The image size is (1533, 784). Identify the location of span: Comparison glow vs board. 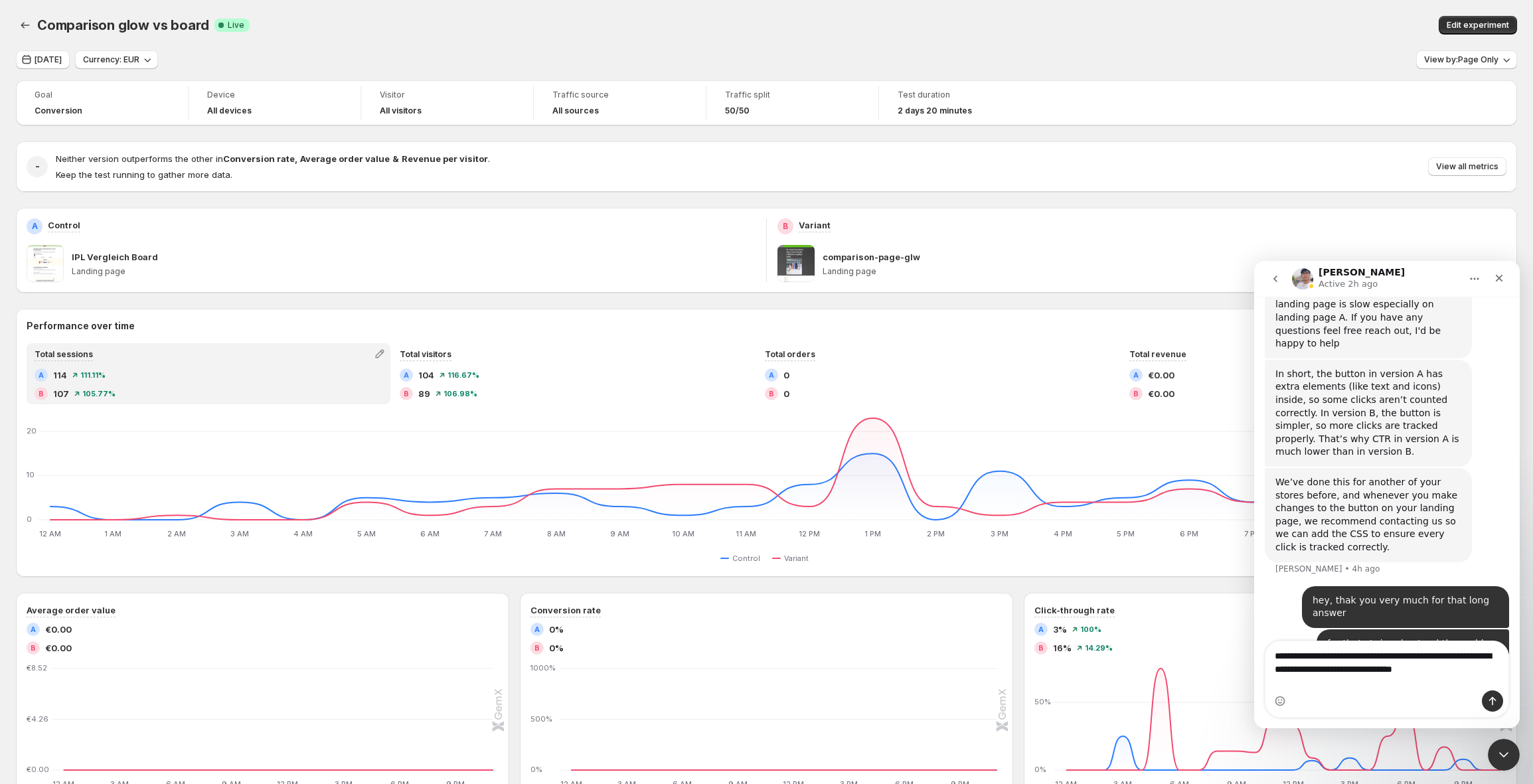
(123, 25).